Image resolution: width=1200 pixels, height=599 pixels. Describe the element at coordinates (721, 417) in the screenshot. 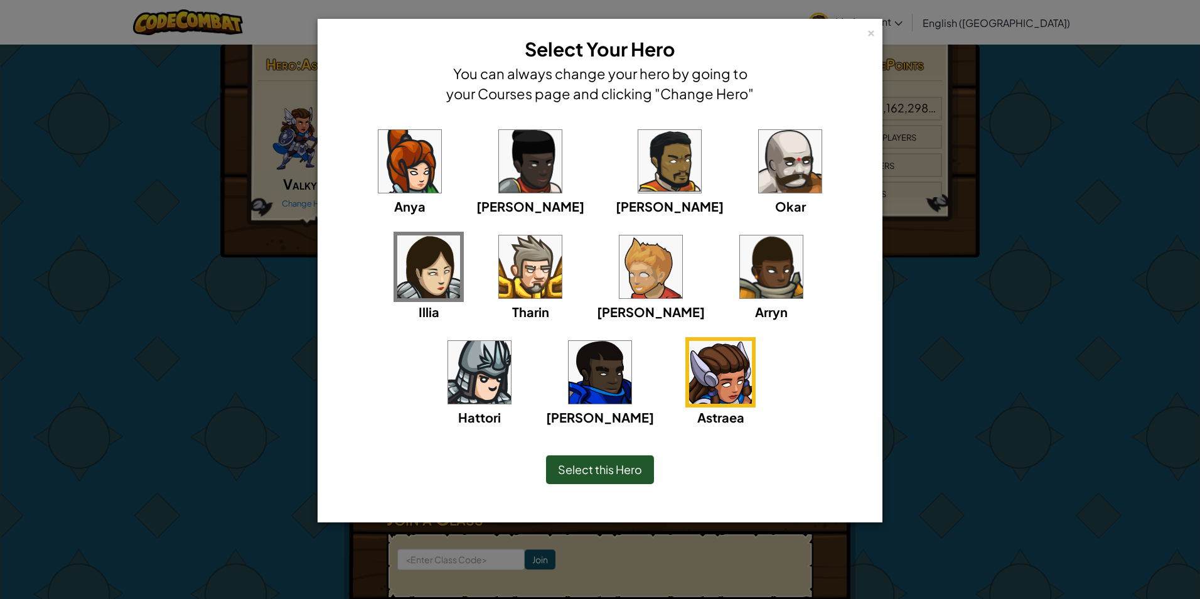

I see `span: Astraea` at that location.